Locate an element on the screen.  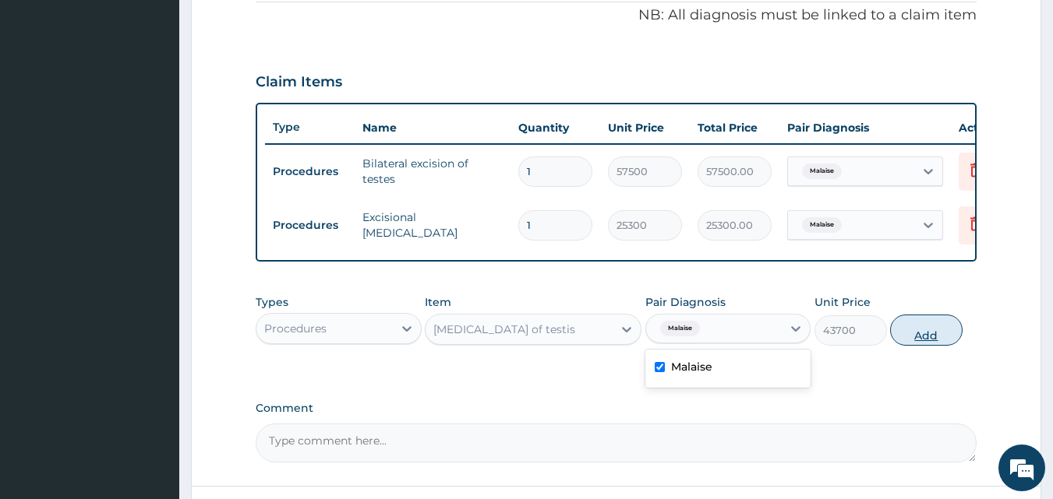
div: Minimize live chat window is located at coordinates (274, 26).